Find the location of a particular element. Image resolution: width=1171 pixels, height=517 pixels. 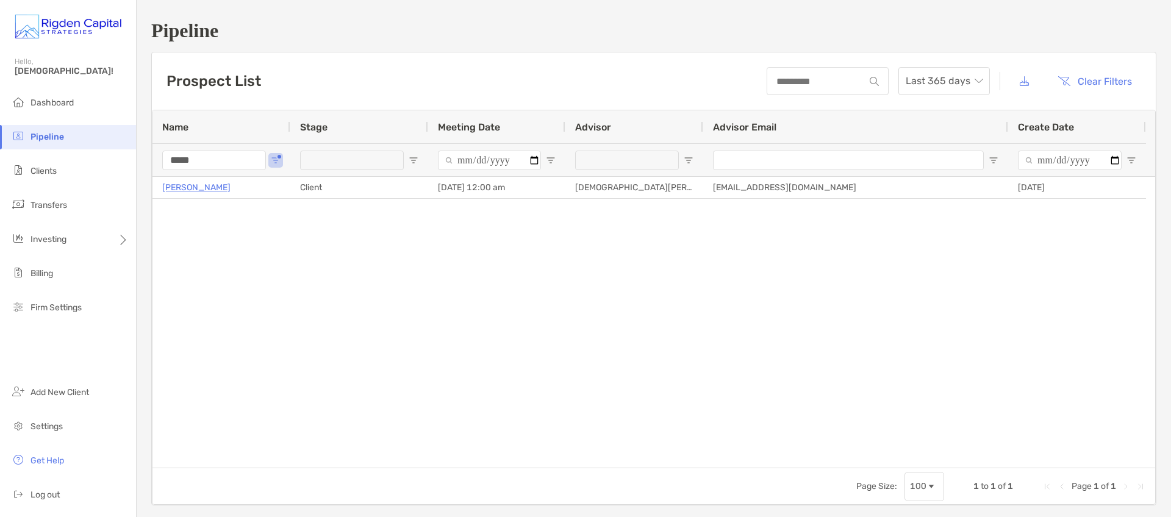

div: Last Page is located at coordinates (1140, 487).